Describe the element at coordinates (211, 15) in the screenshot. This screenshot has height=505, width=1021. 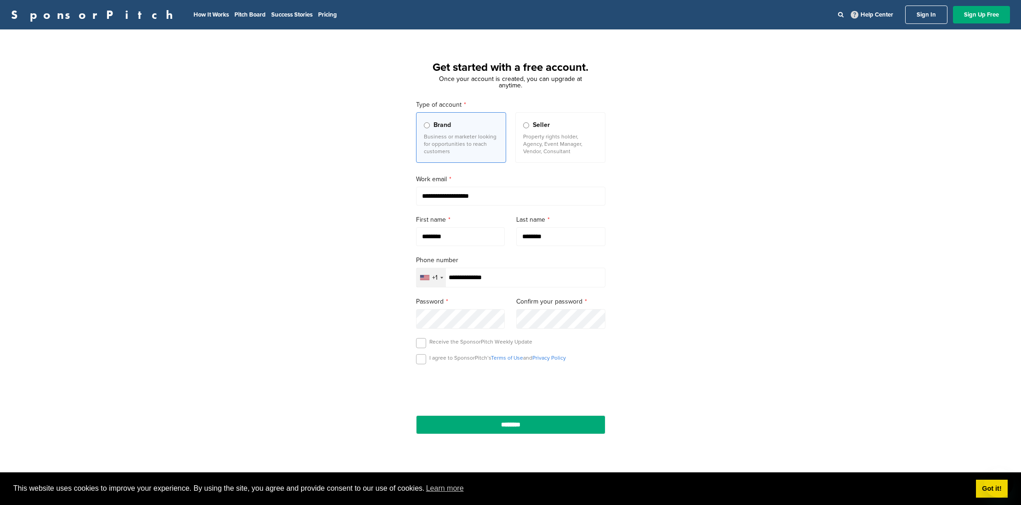
I see `a: How It Works` at that location.